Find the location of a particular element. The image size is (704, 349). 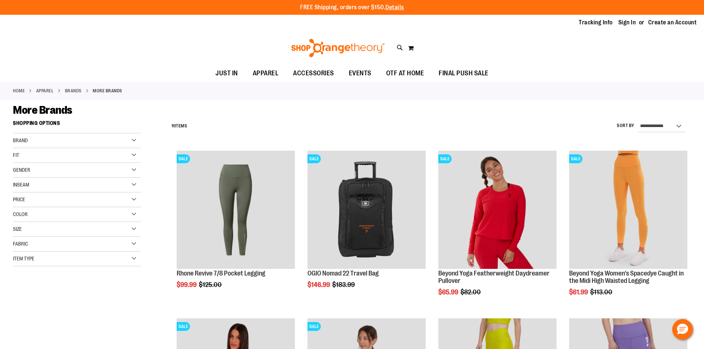

span: Color is located at coordinates (20, 214).